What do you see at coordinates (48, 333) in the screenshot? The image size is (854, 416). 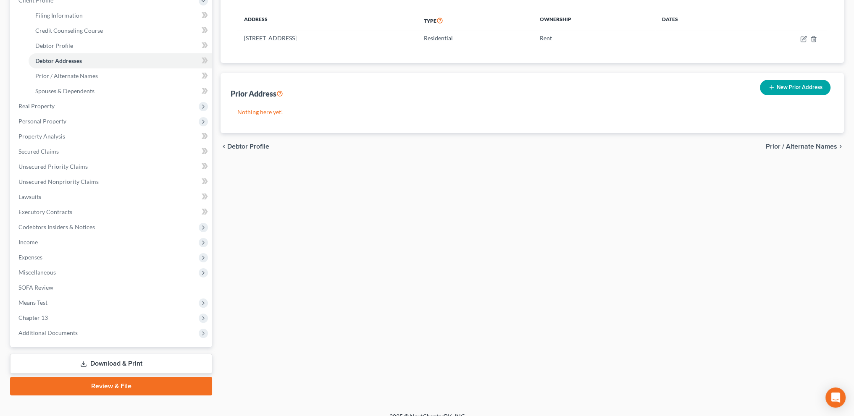 I see `span: Additional Documents` at bounding box center [48, 333].